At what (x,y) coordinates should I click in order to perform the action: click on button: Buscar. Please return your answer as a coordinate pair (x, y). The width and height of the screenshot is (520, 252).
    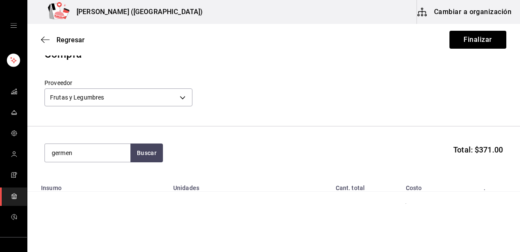
    Looking at the image, I should click on (147, 153).